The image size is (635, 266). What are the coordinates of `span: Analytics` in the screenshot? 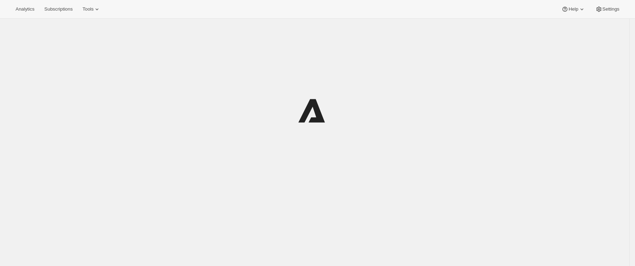 It's located at (25, 9).